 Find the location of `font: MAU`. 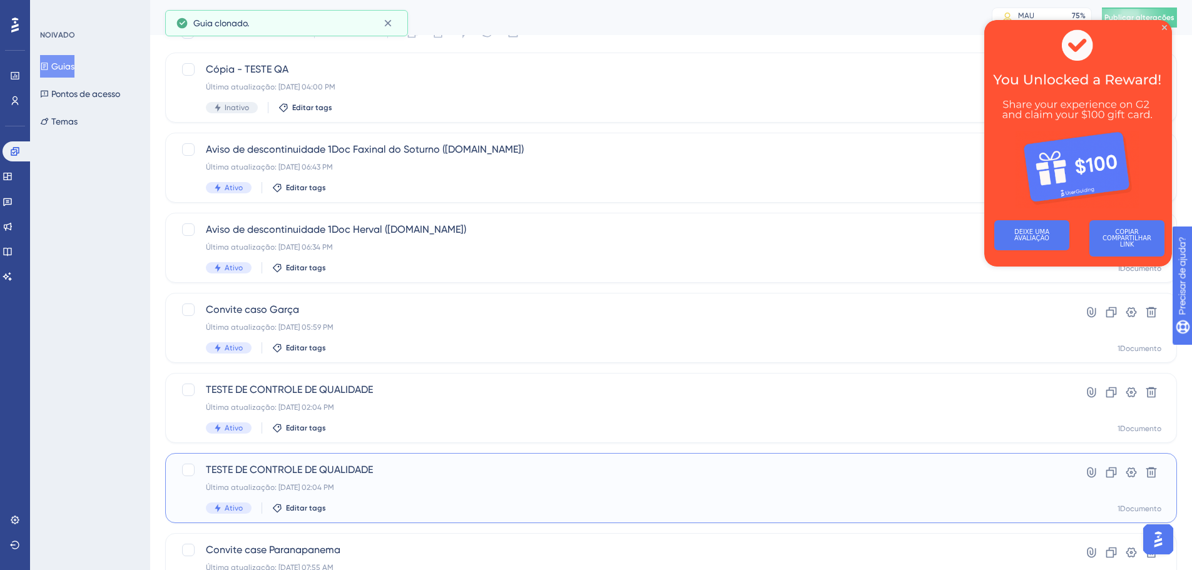

font: MAU is located at coordinates (1026, 16).